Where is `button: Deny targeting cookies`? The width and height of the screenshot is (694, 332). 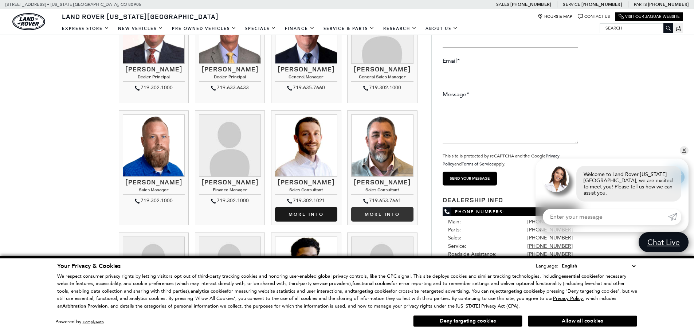
button: Deny targeting cookies is located at coordinates (468, 321).